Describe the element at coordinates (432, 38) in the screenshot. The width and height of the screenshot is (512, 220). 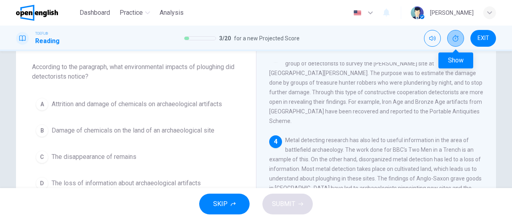
I see `div: Mute` at that location.